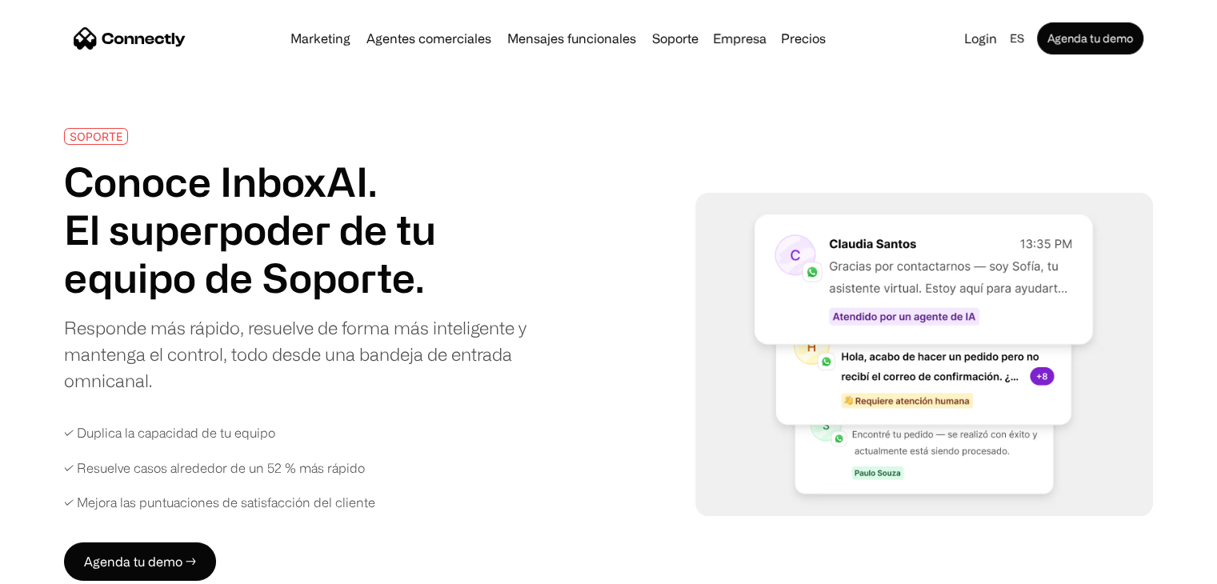 This screenshot has width=1217, height=584. What do you see at coordinates (64, 567) in the screenshot?
I see `ul: Language list` at bounding box center [64, 567].